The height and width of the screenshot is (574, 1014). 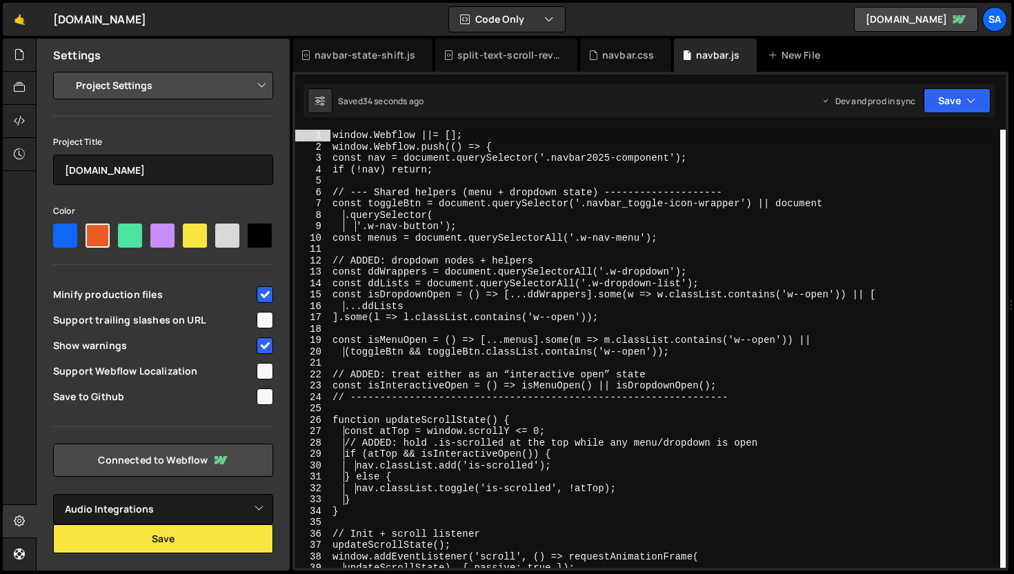 I want to click on div: 26, so click(x=313, y=420).